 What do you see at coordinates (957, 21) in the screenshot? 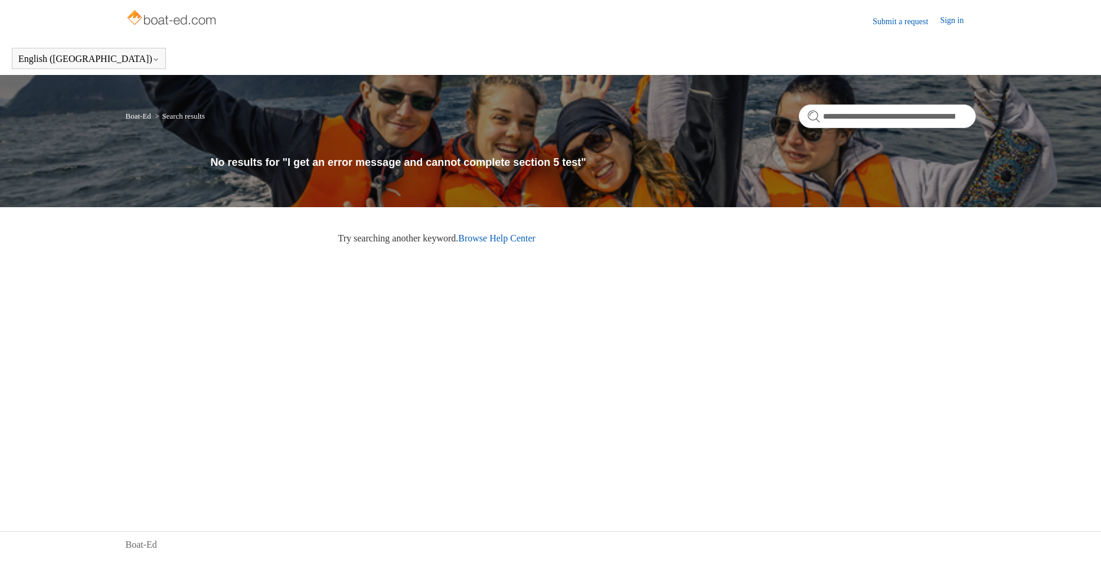
I see `a: Sign in` at bounding box center [957, 21].